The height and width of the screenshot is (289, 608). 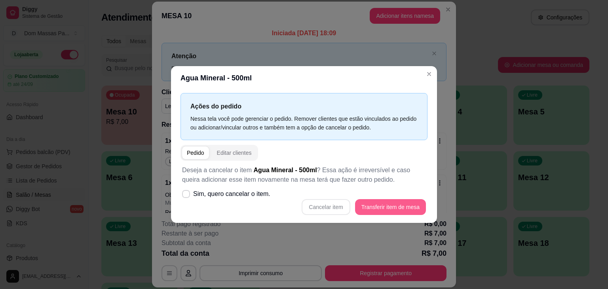 What do you see at coordinates (390, 207) in the screenshot?
I see `button: Transferir item de mesa` at bounding box center [390, 207].